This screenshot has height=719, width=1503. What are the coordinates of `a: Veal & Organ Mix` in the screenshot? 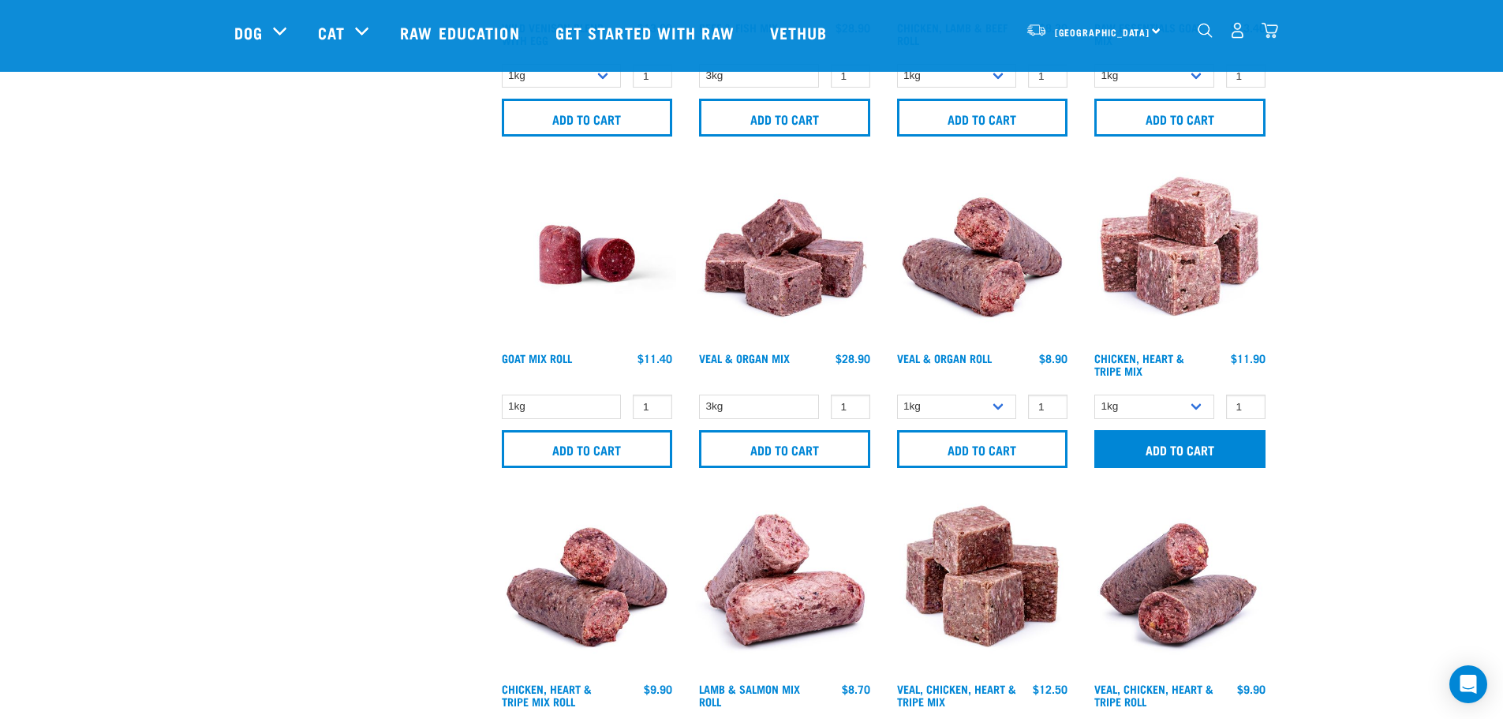 It's located at (744, 357).